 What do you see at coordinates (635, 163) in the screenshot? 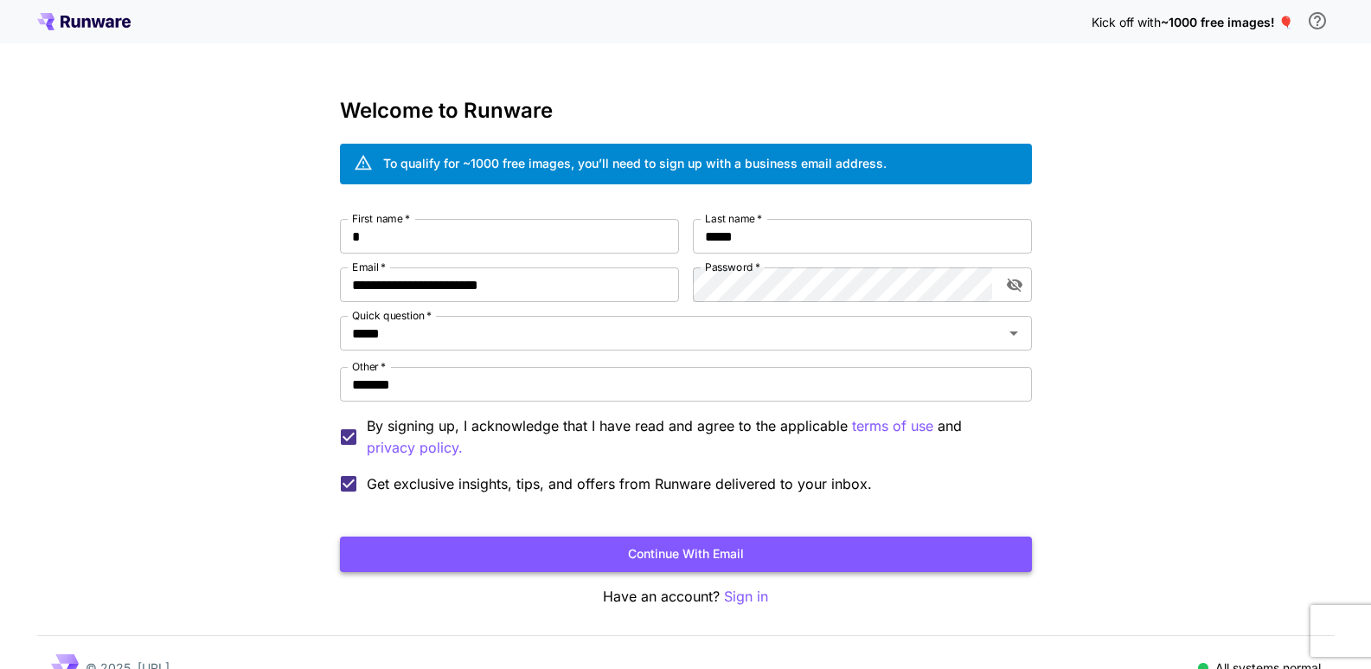
I see `div: To qualify for ~1000 free images, you’ll need to sign up with a business email address.` at bounding box center [635, 163].